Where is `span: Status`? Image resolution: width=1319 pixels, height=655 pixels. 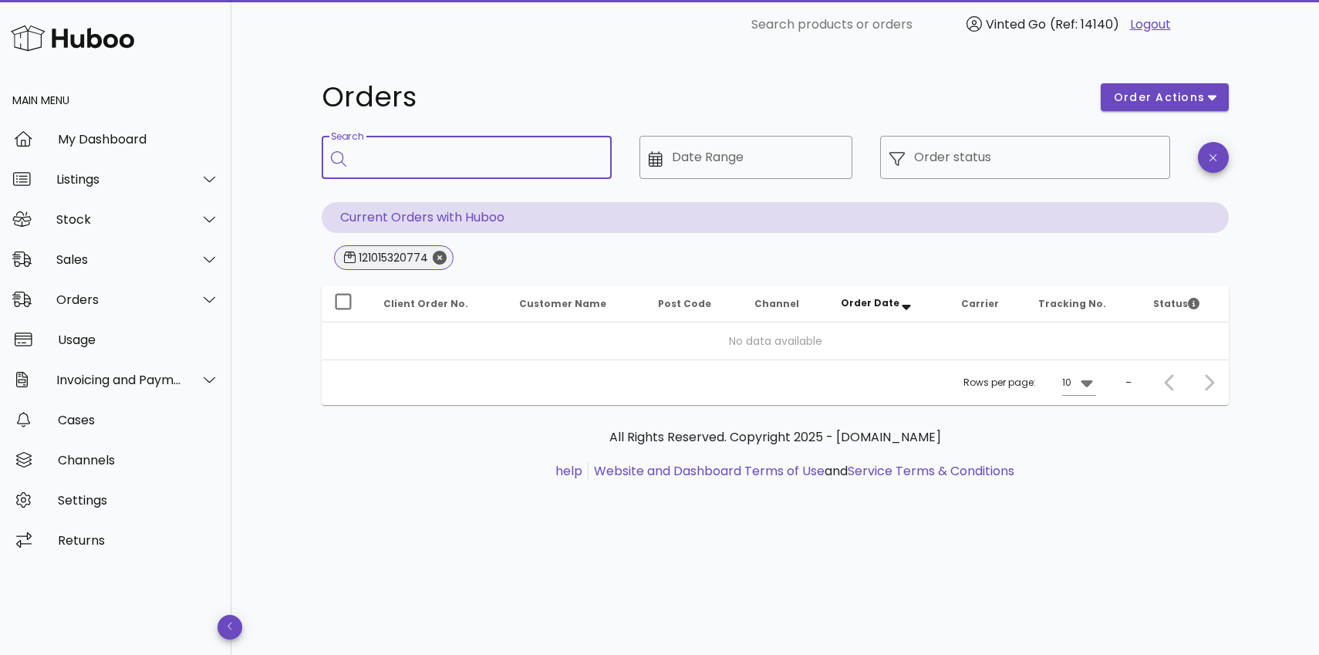
span: Status is located at coordinates (1176, 303).